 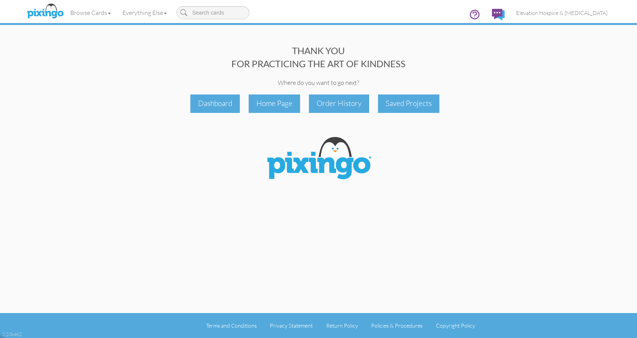 What do you see at coordinates (215, 103) in the screenshot?
I see `div: Dashboard` at bounding box center [215, 103].